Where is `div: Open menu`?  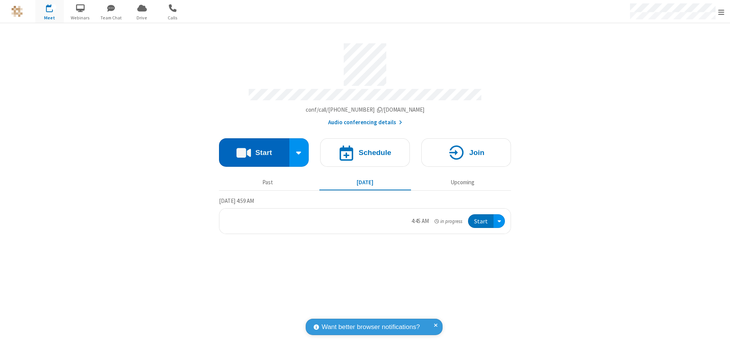
div: Open menu is located at coordinates (499, 221).